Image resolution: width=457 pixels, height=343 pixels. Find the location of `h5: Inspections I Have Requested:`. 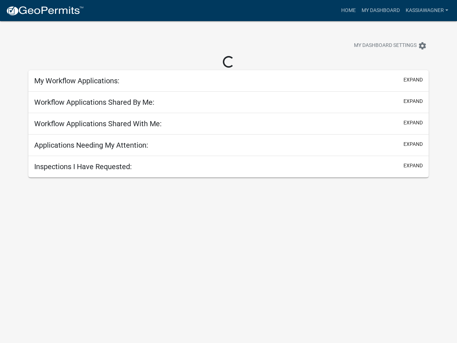

h5: Inspections I Have Requested: is located at coordinates (83, 167).